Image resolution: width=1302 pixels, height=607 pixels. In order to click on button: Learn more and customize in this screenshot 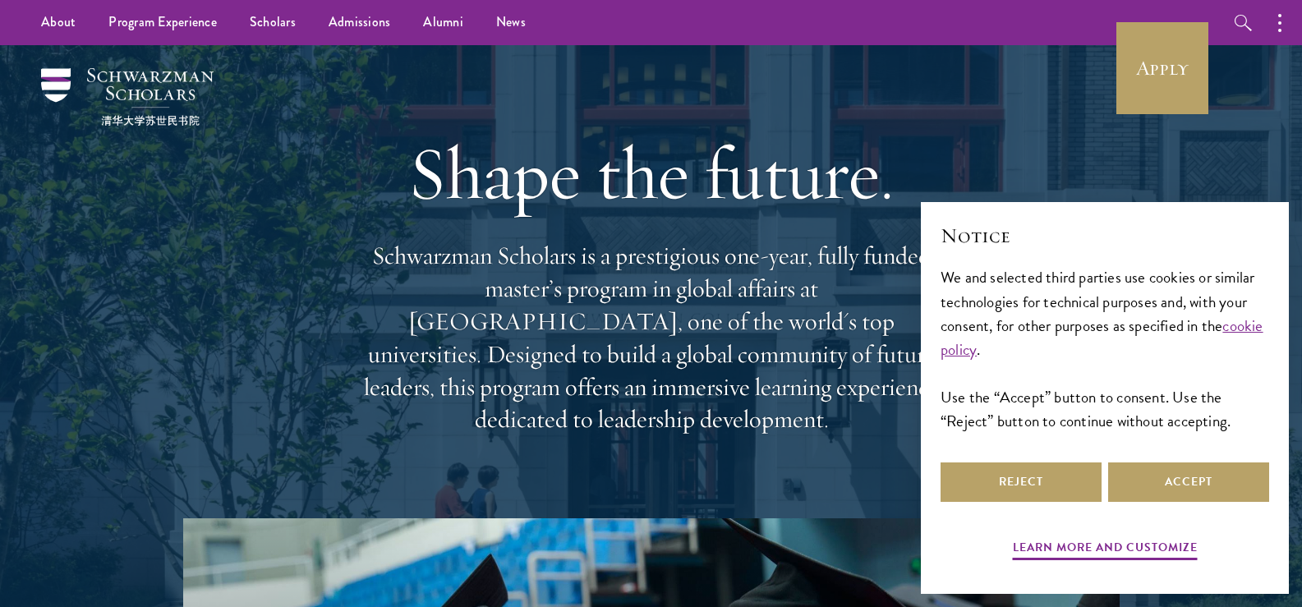, I will do `click(1105, 550)`.